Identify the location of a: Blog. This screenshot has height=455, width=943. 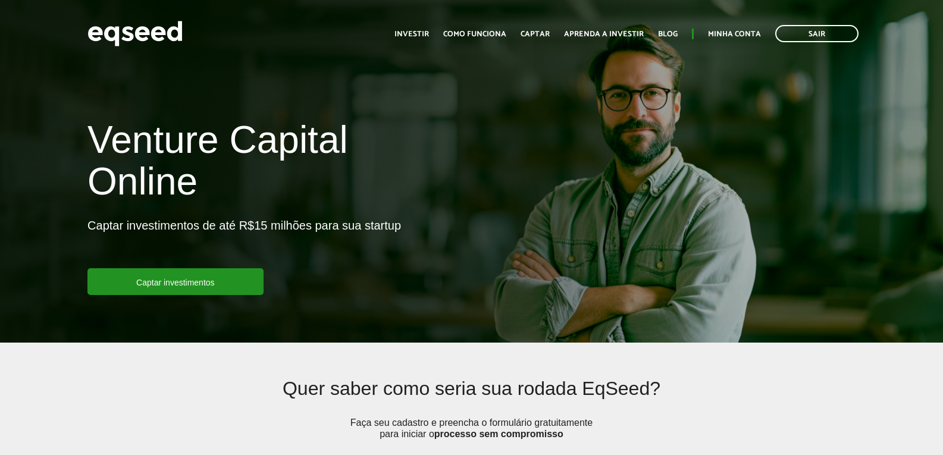
(667, 34).